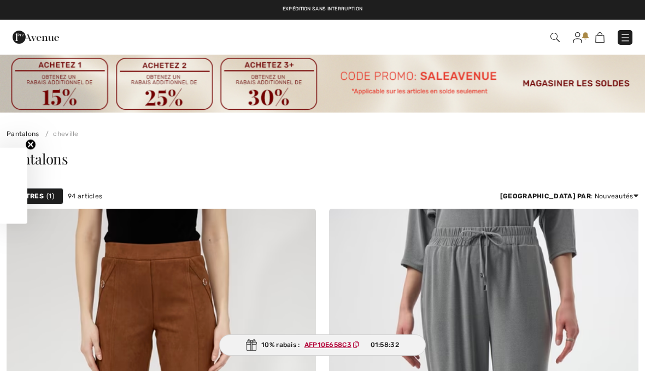 The height and width of the screenshot is (371, 645). What do you see at coordinates (30, 196) in the screenshot?
I see `strong: Filtres` at bounding box center [30, 196].